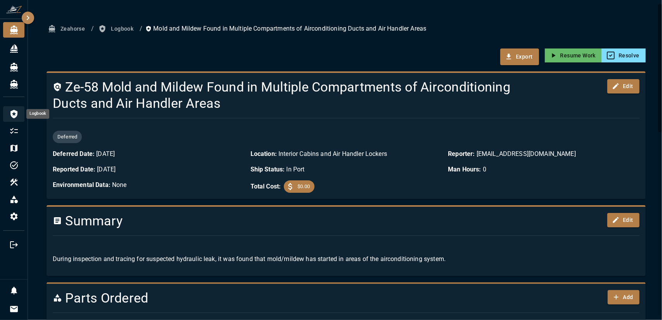  I want to click on b: Reporter:, so click(461, 154).